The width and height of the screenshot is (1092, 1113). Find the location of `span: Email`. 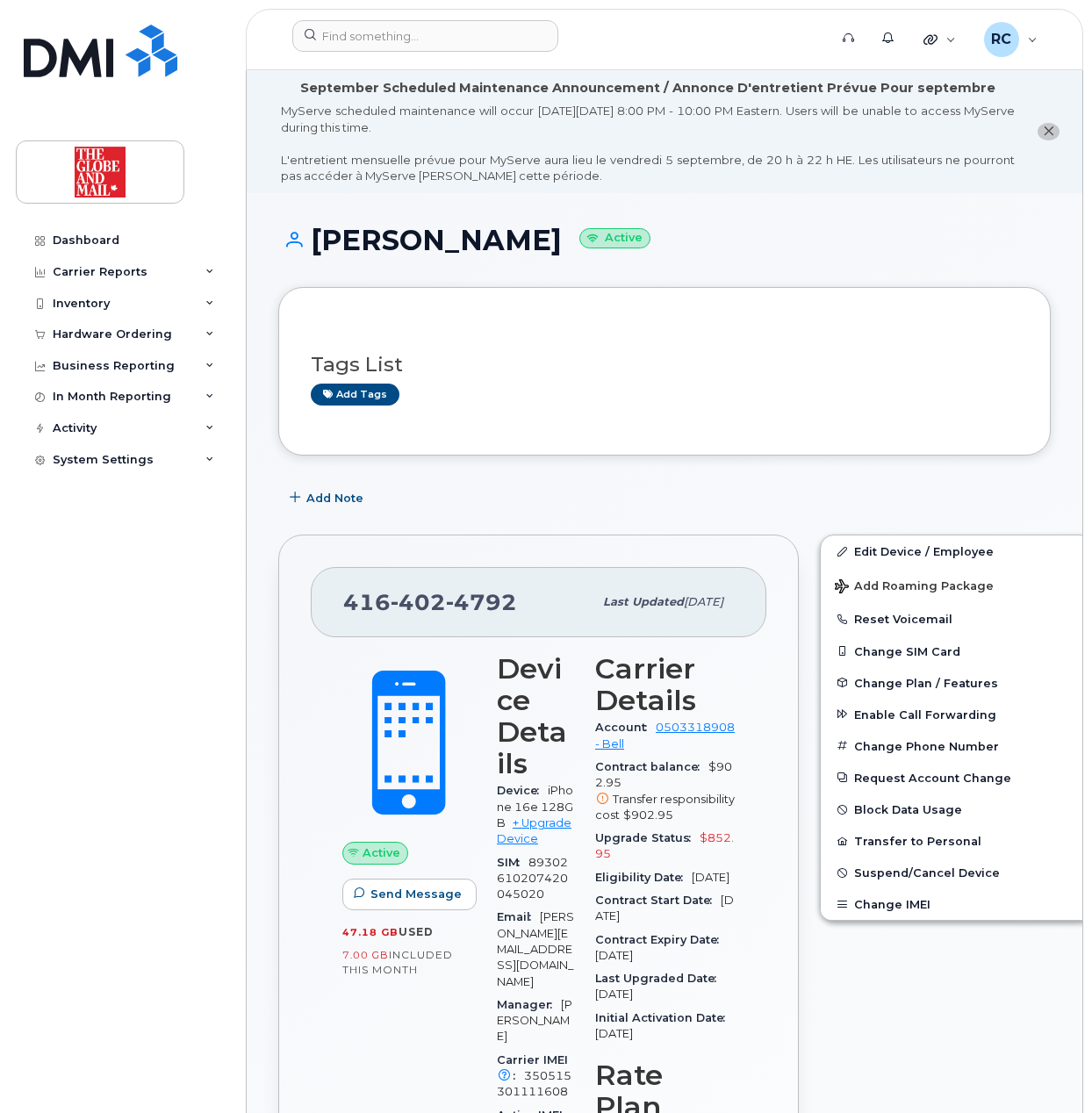

span: Email is located at coordinates (518, 917).